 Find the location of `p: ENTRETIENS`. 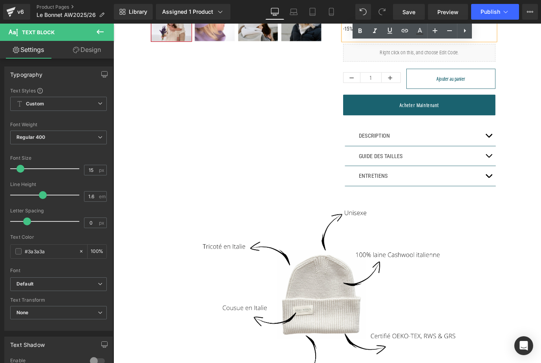

p: ENTRETIENS is located at coordinates (341, 169).